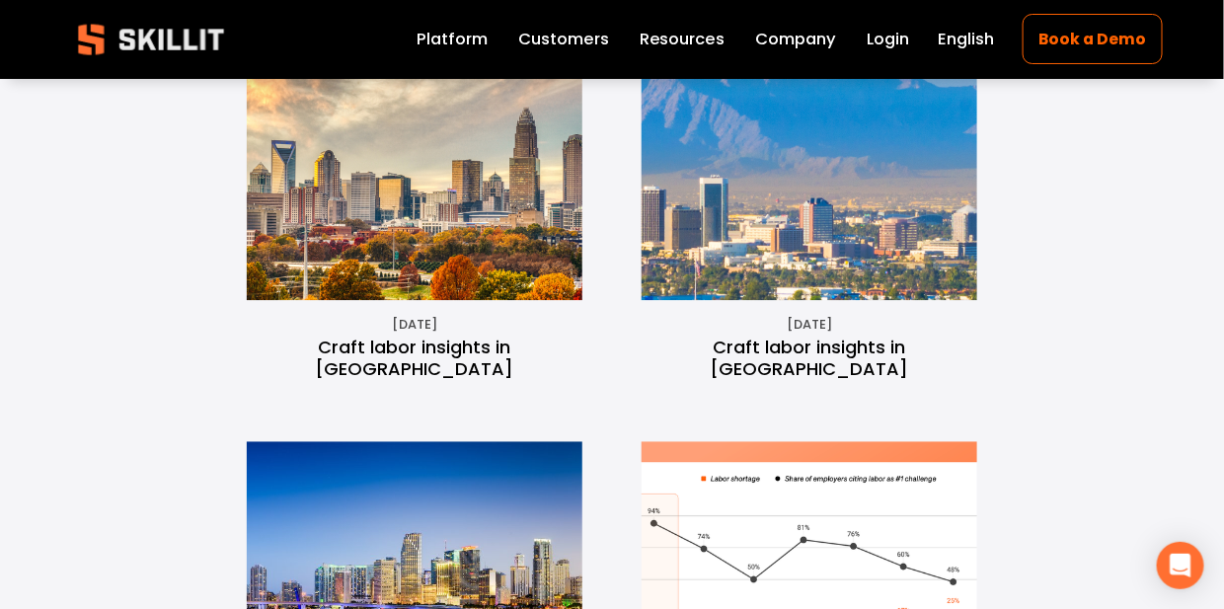 The width and height of the screenshot is (1224, 609). I want to click on a: Book a Demo, so click(1093, 39).